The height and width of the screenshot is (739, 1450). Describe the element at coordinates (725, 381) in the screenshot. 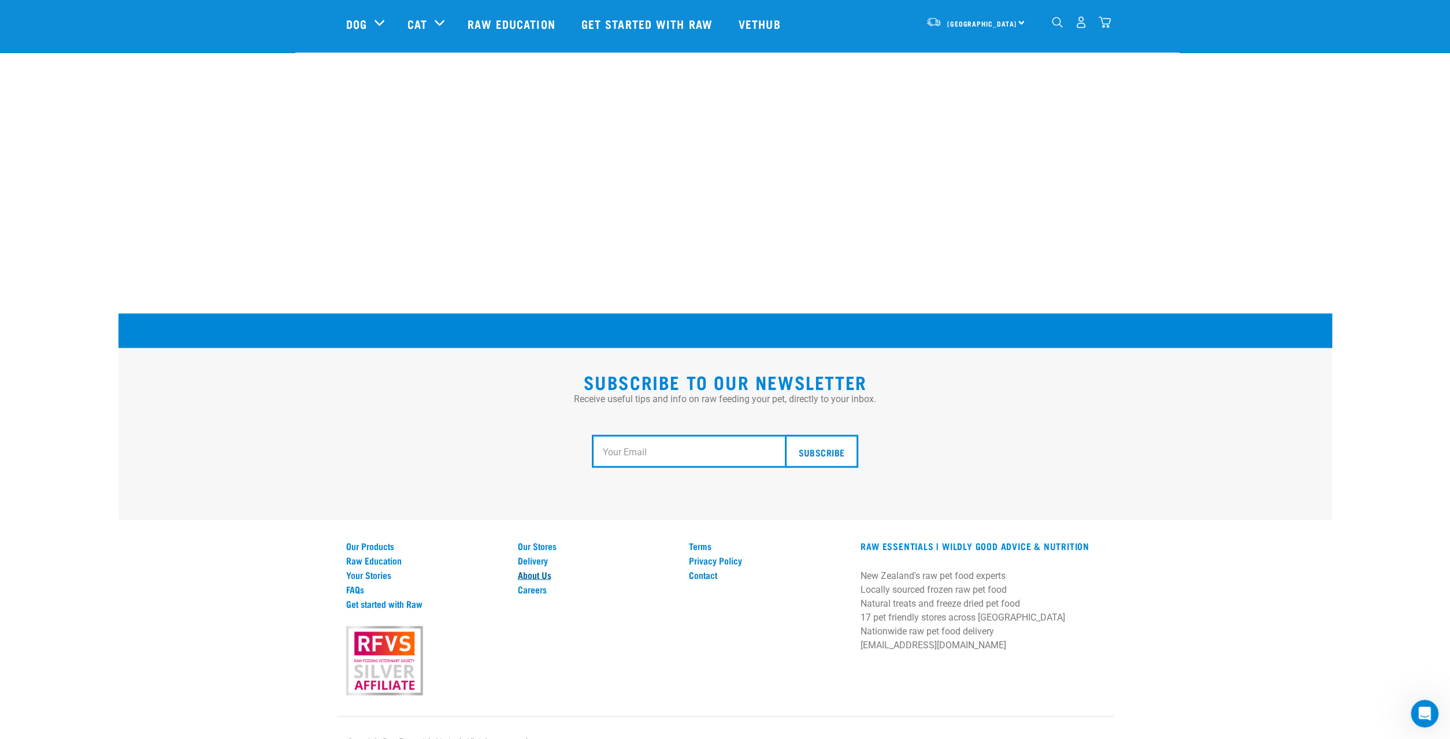

I see `h2: Subscribe to our Newsletter` at that location.